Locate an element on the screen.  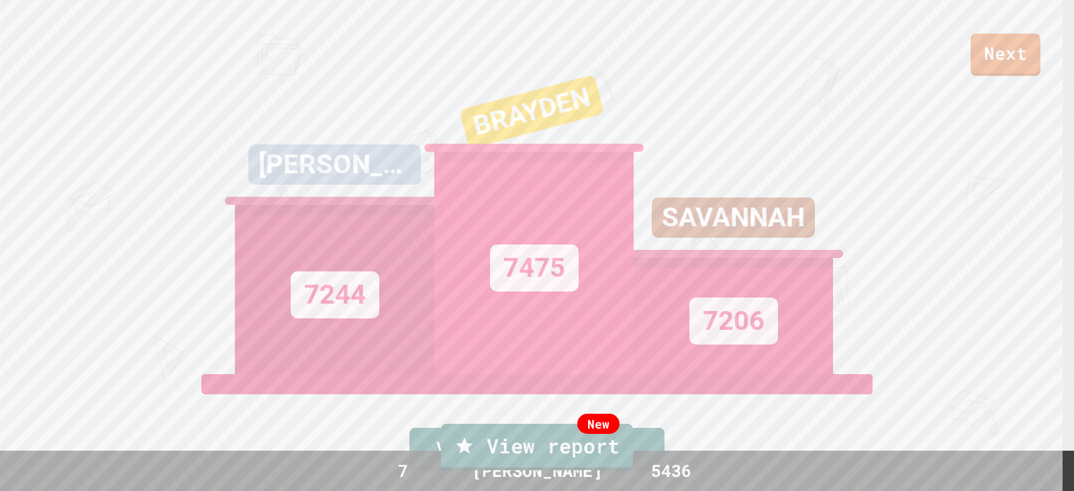
a: View report is located at coordinates (537, 447).